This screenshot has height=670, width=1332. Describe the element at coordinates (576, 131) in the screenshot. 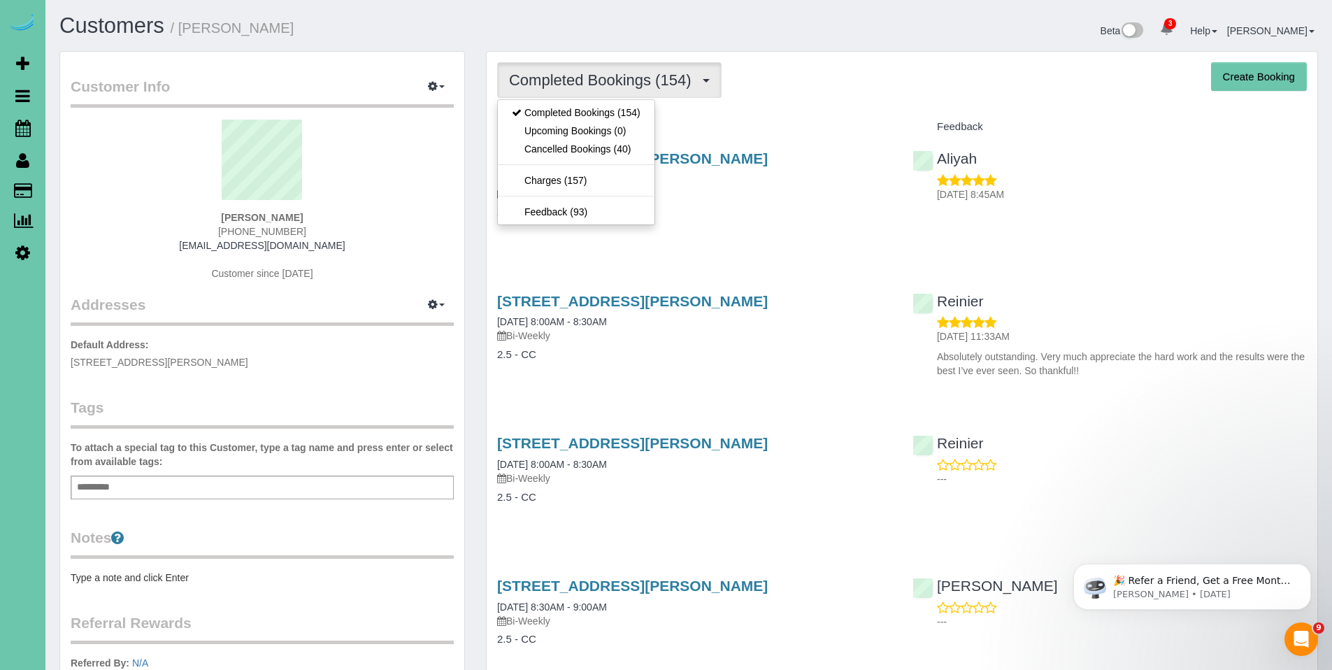

I see `a: Upcoming Bookings (0)` at that location.